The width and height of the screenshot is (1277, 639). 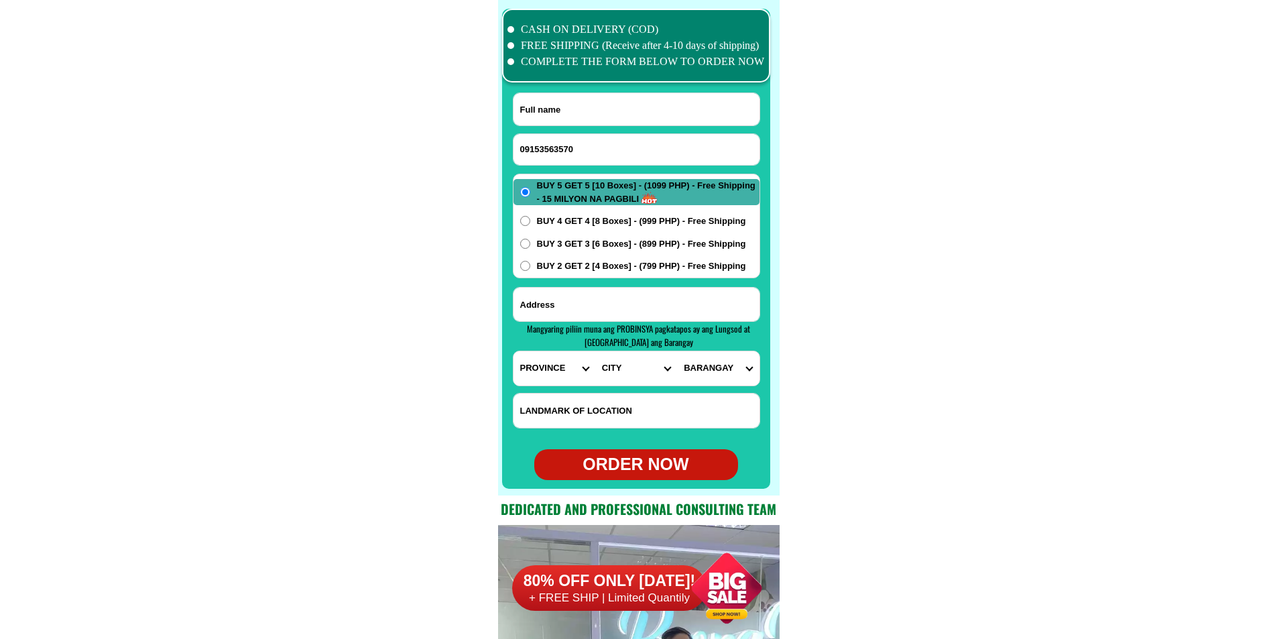 What do you see at coordinates (636, 304) in the screenshot?
I see `input: Input address` at bounding box center [636, 304].